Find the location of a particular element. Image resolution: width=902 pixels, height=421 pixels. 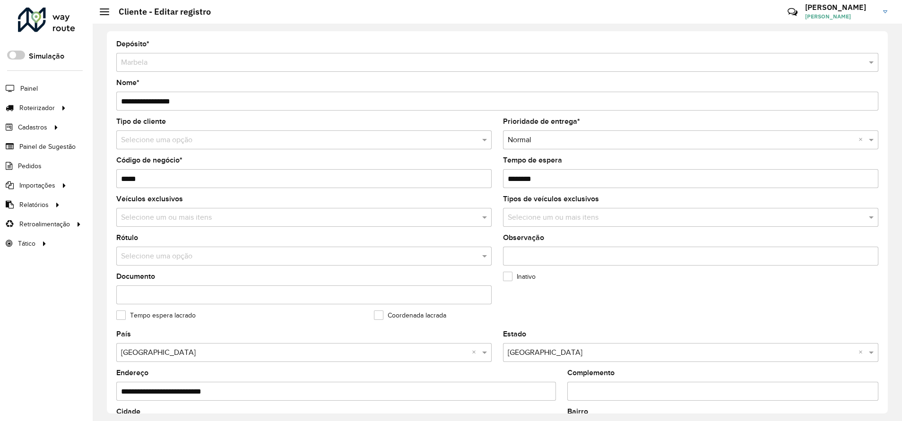

label: Observação is located at coordinates (523, 238).